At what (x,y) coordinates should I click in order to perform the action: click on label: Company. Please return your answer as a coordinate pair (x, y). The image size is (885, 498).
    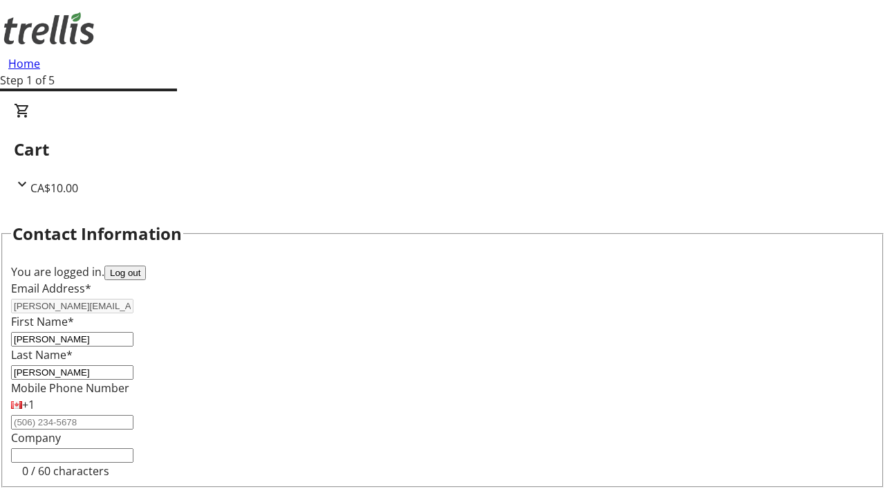
    Looking at the image, I should click on (36, 438).